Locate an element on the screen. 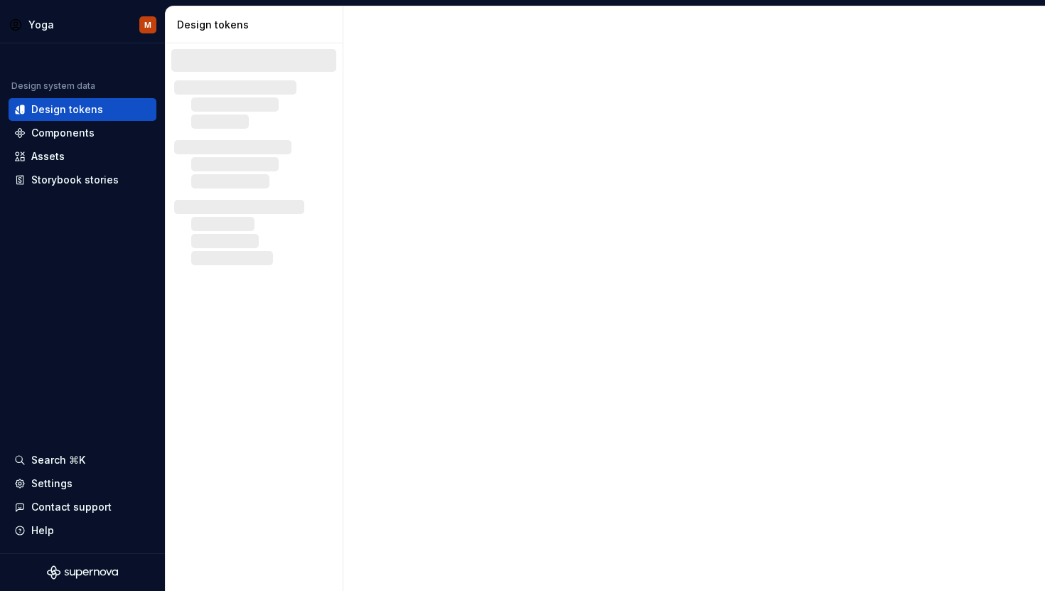 The width and height of the screenshot is (1045, 591). div: Storybook stories is located at coordinates (75, 180).